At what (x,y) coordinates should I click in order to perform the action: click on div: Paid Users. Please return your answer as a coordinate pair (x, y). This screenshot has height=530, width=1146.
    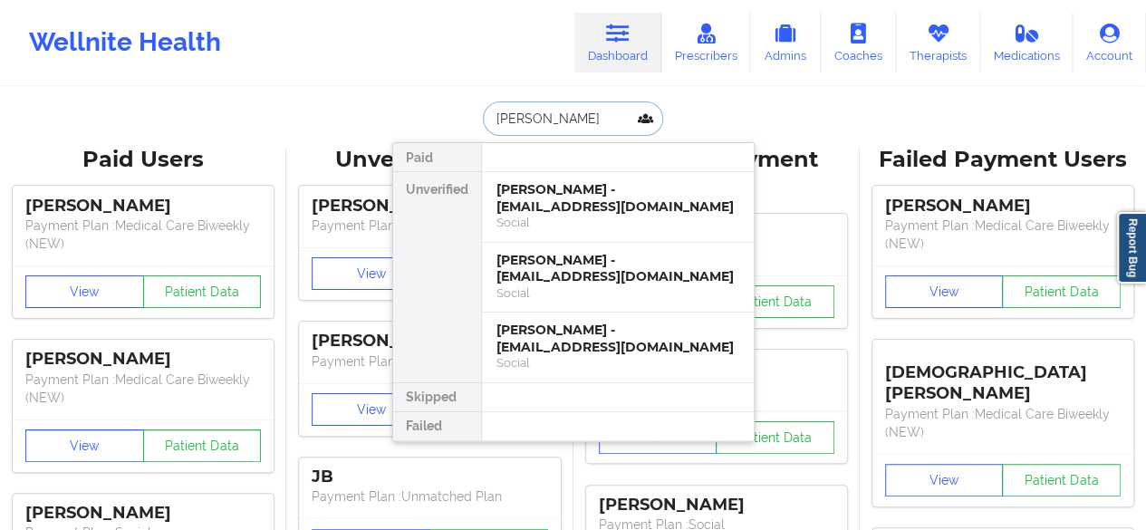
    Looking at the image, I should click on (143, 159).